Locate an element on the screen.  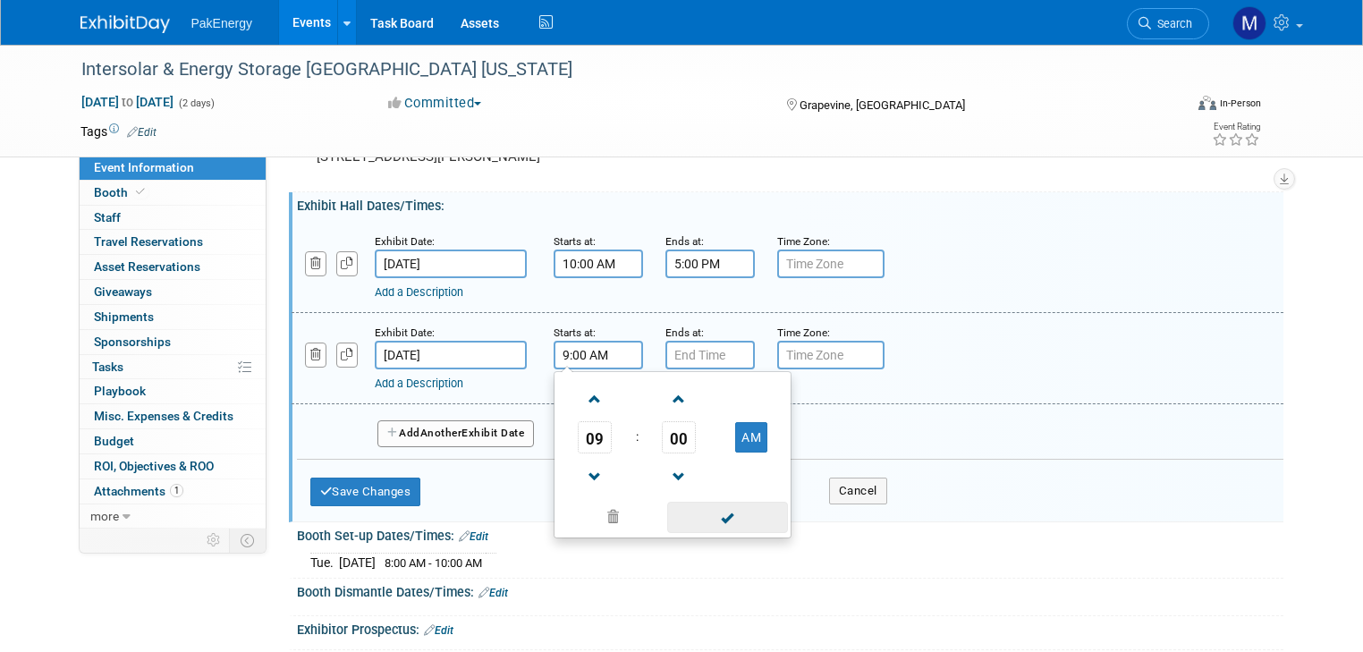
div: Booth Dismantle Dates/Times: is located at coordinates (790, 590).